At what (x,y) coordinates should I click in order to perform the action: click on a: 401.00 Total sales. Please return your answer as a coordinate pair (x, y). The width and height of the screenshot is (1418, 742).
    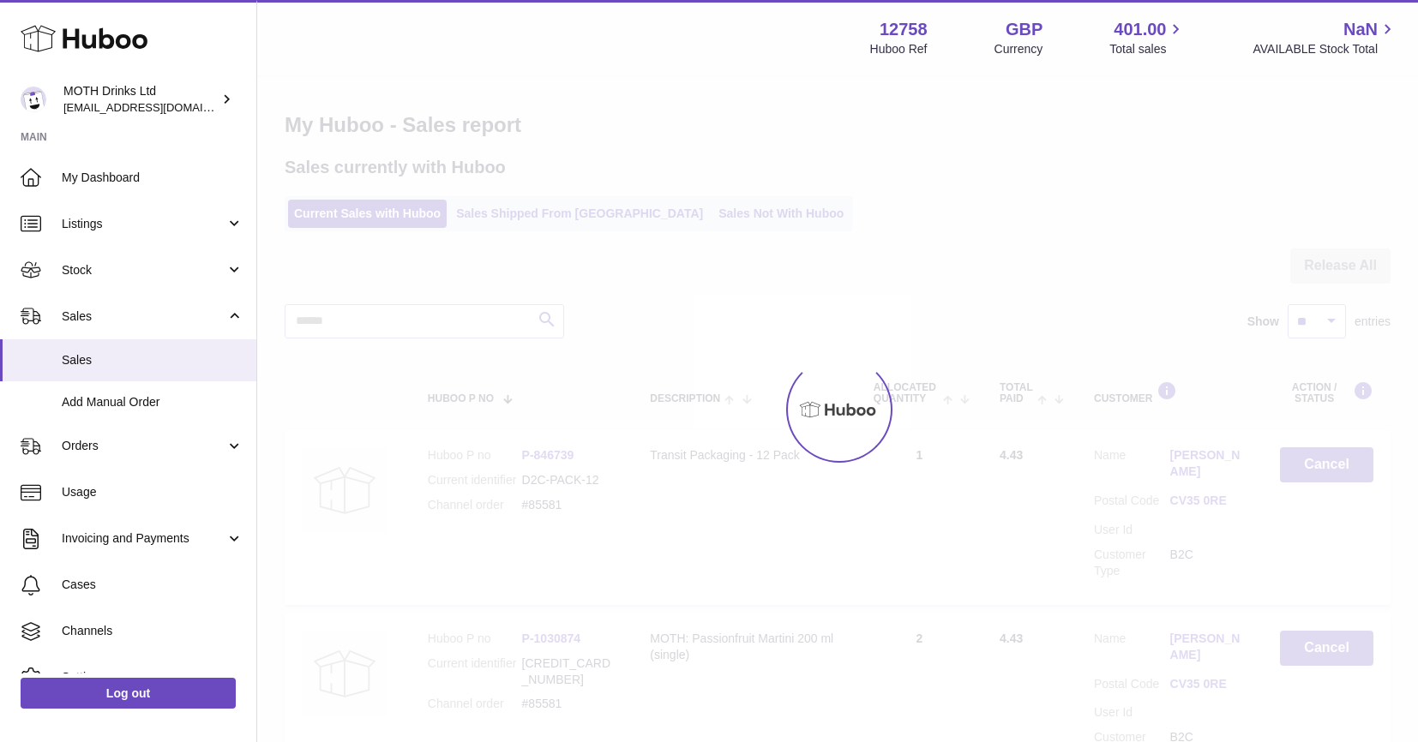
    Looking at the image, I should click on (1147, 38).